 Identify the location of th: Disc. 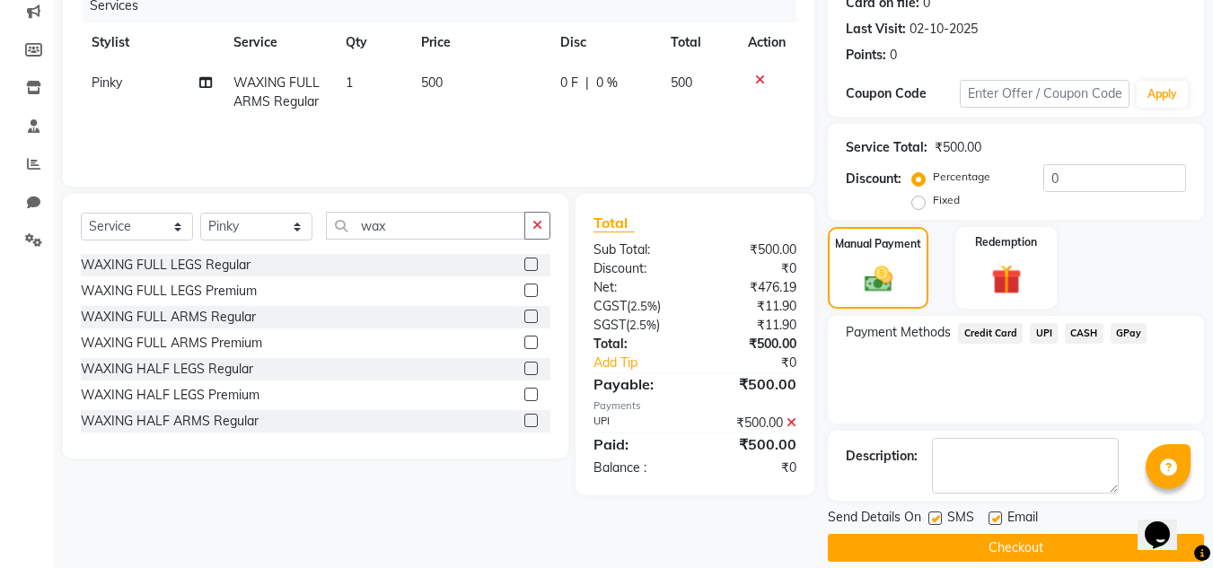
(604, 42).